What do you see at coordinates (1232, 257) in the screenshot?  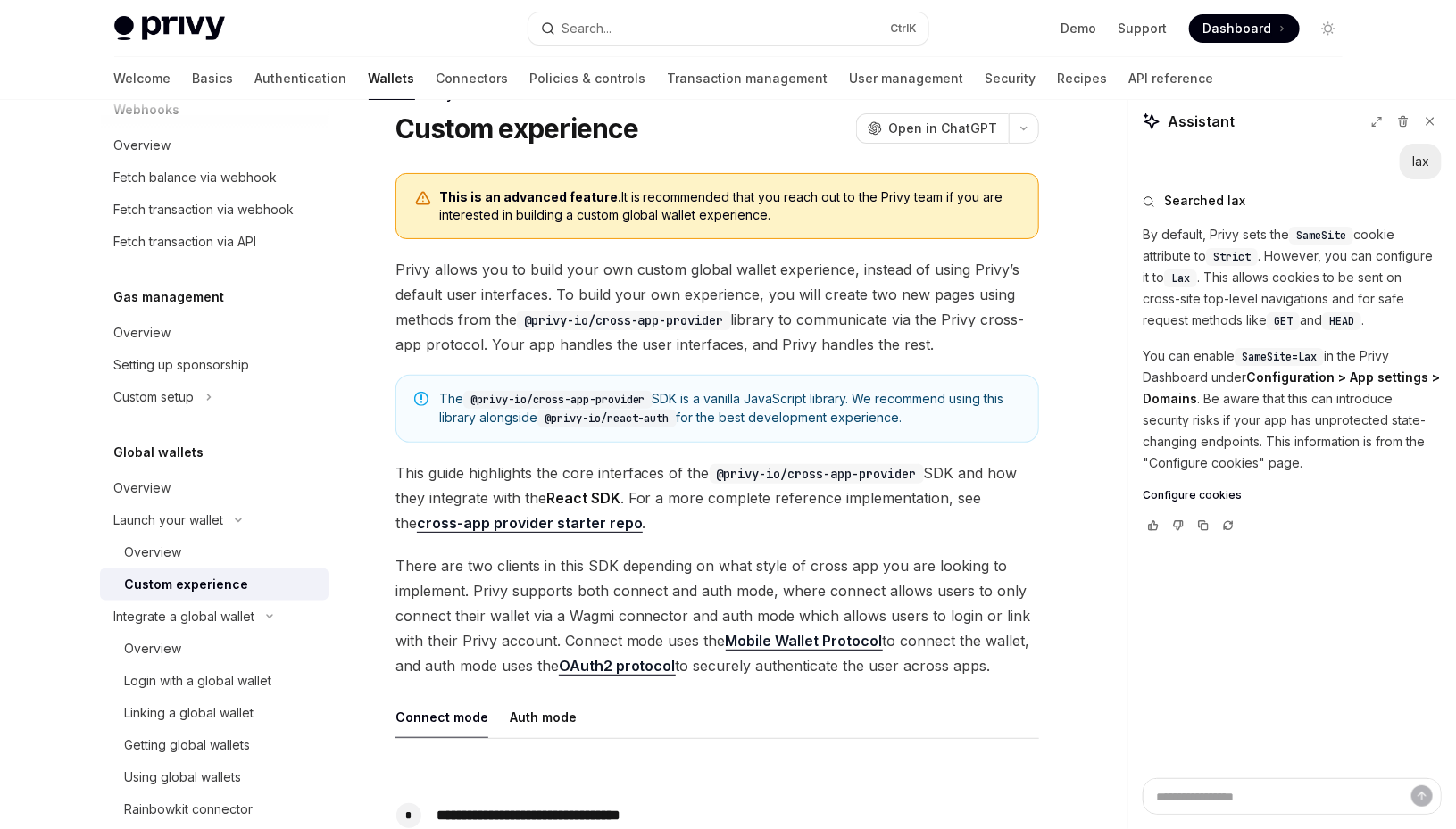 I see `span: Strict` at bounding box center [1232, 257].